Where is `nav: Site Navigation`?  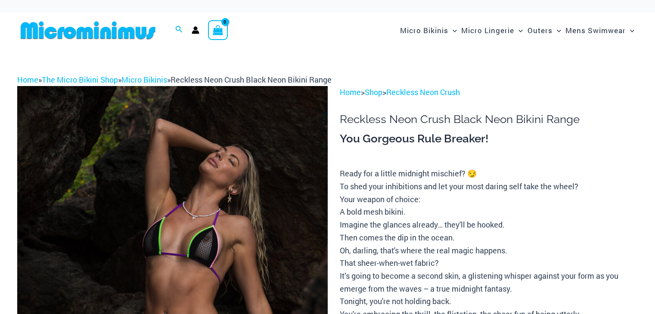 nav: Site Navigation is located at coordinates (517, 30).